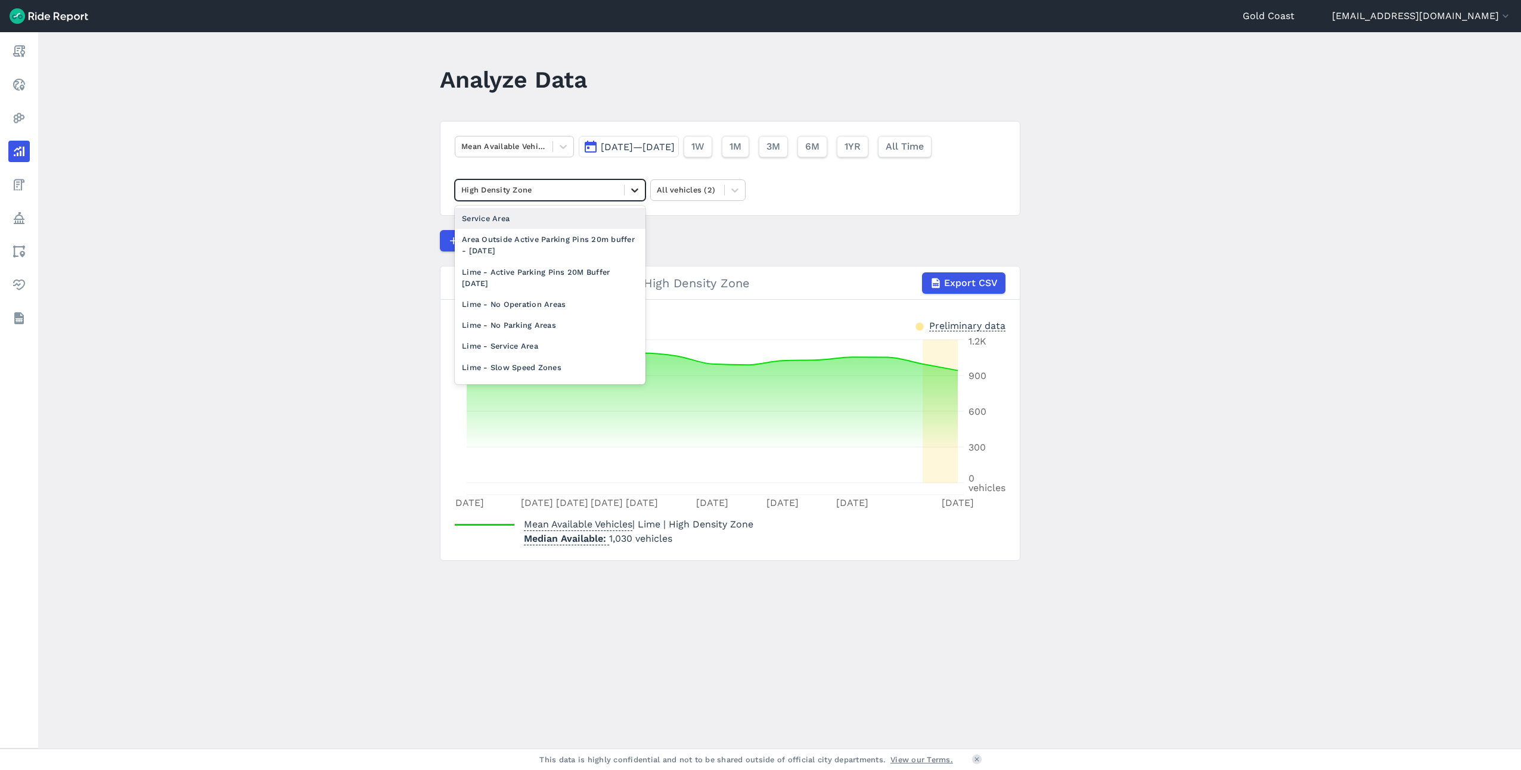 Image resolution: width=1521 pixels, height=770 pixels. What do you see at coordinates (736, 147) in the screenshot?
I see `button: 1M` at bounding box center [736, 147].